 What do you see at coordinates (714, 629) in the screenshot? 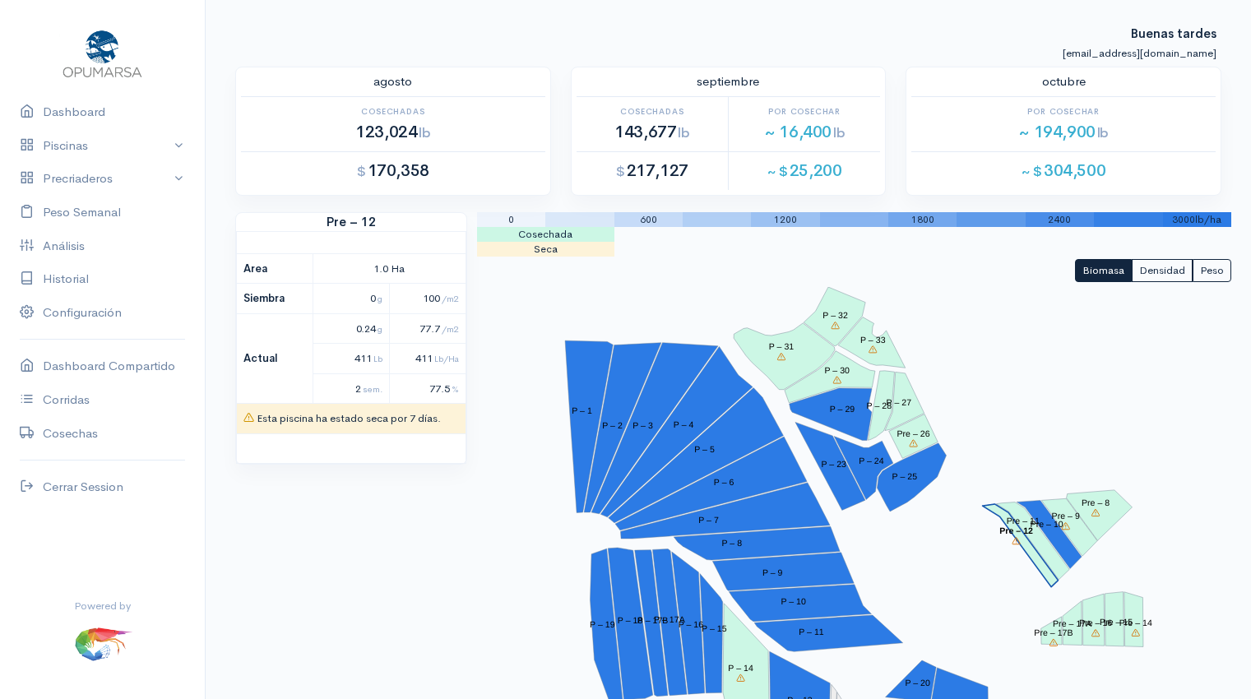
I see `tspan: P – 15` at bounding box center [714, 629].